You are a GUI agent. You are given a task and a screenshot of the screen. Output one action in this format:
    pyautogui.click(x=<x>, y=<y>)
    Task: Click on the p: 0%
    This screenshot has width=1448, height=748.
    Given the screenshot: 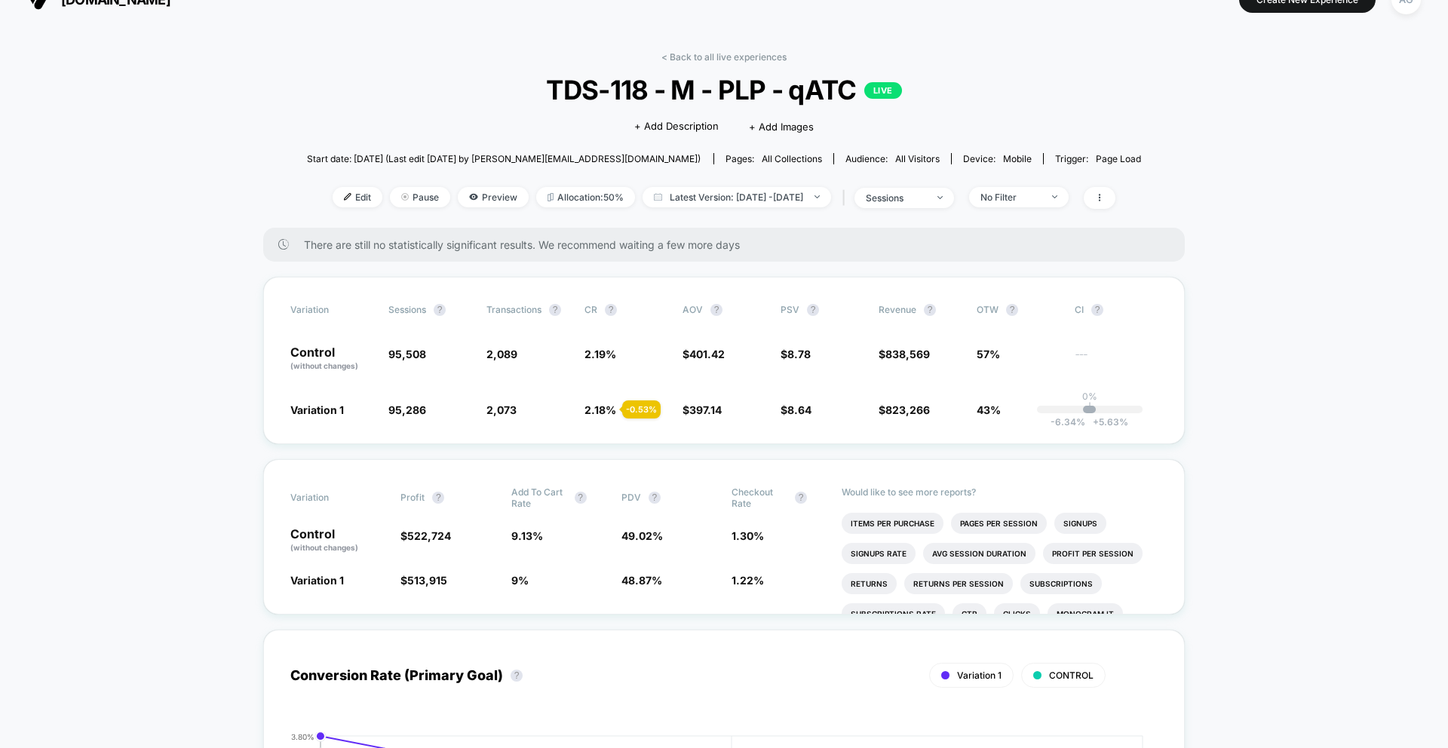 What is the action you would take?
    pyautogui.click(x=1090, y=396)
    